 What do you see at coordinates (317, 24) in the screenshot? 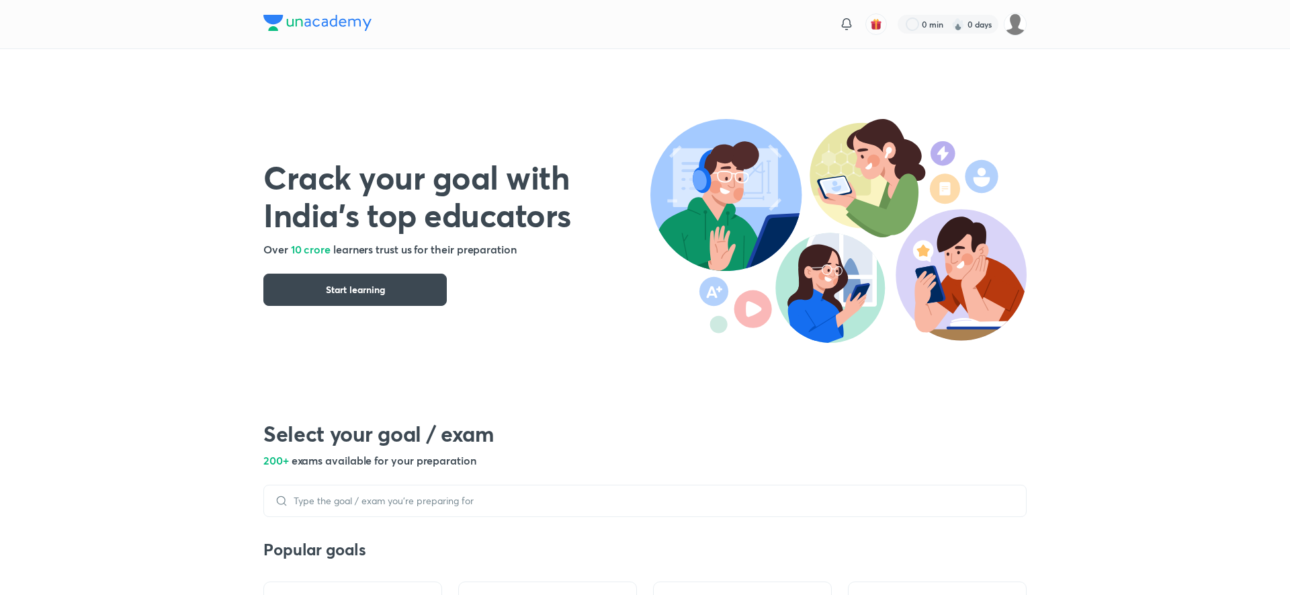
I see `a: Company Logo` at bounding box center [317, 24].